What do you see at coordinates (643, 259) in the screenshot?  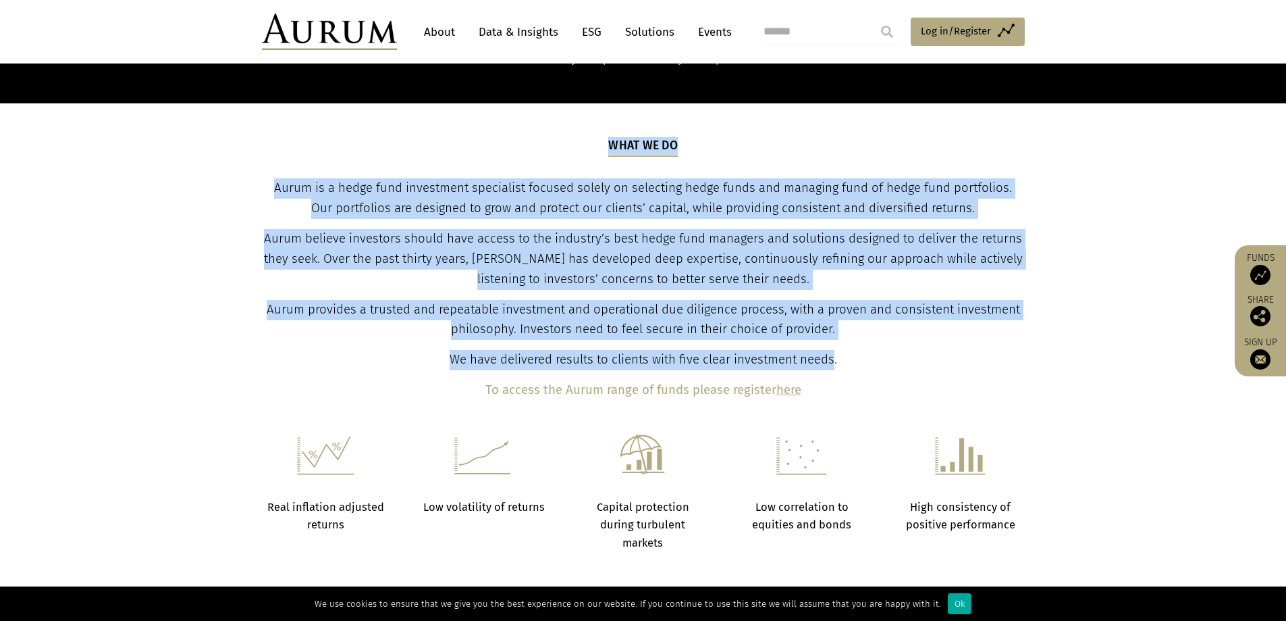 I see `span: Aurum believe investors should have access to the industry’s best hedge fund managers and solutio...` at bounding box center [643, 259].